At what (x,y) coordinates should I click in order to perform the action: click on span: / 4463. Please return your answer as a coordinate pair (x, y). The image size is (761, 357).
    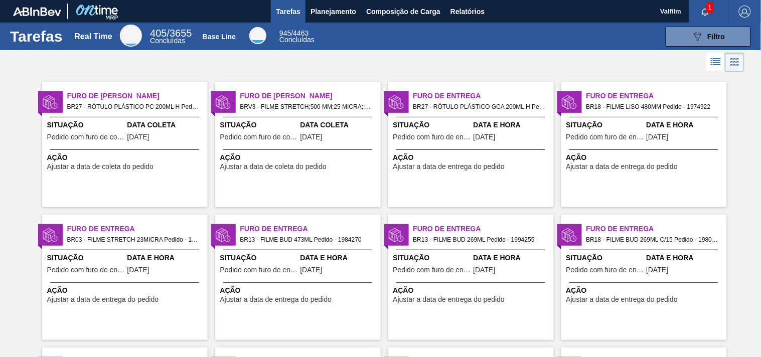
    Looking at the image, I should click on (294, 33).